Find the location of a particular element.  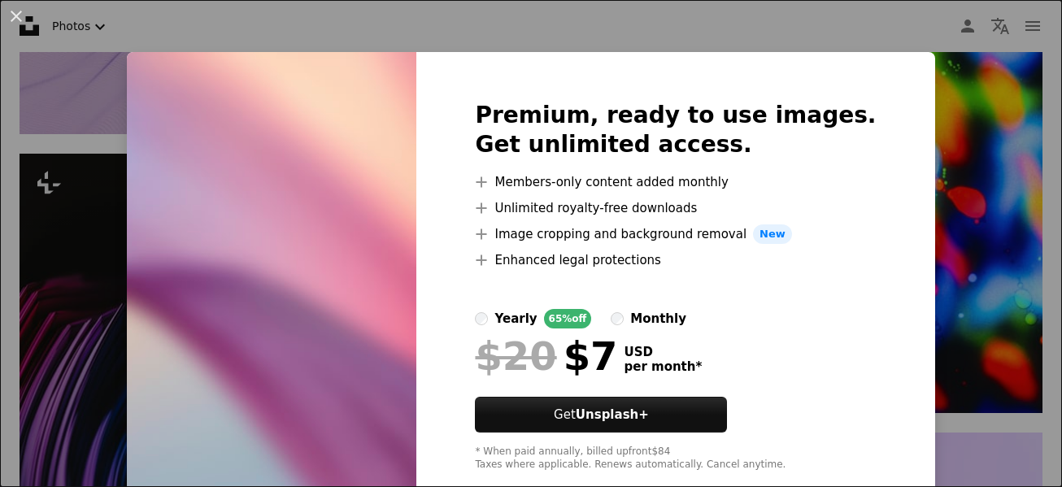

h2: Premium, ready to use images. Get unlimited access. is located at coordinates (675, 130).